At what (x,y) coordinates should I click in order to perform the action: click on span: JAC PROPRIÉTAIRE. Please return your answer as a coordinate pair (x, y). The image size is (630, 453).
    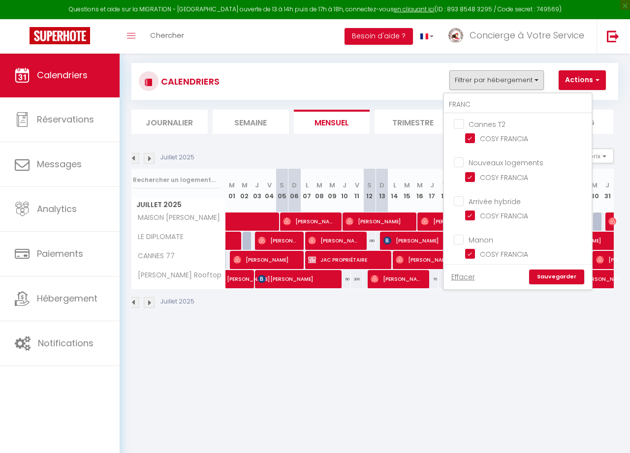
    Looking at the image, I should click on (347, 260).